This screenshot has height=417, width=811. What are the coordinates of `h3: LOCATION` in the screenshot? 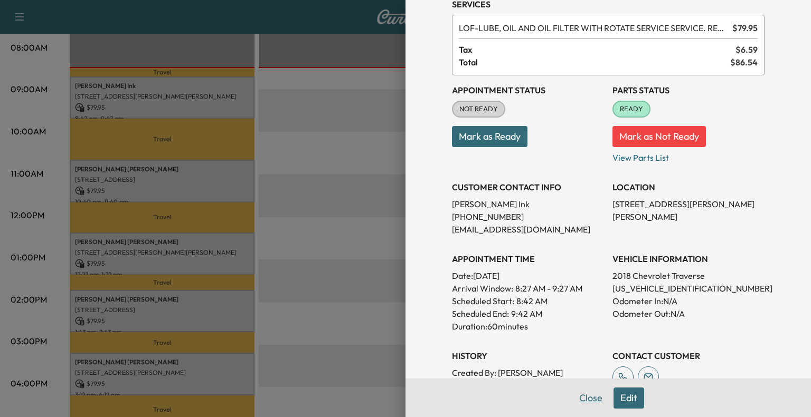 It's located at (688, 187).